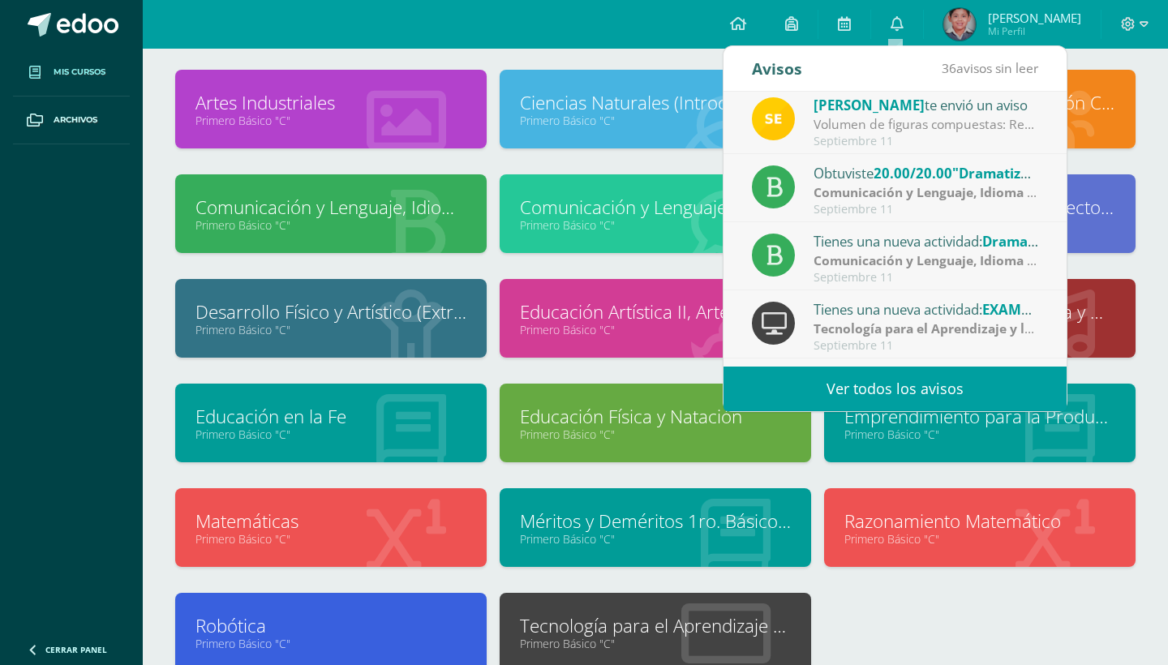 This screenshot has height=665, width=1168. Describe the element at coordinates (926, 105) in the screenshot. I see `div: te envió un aviso` at that location.